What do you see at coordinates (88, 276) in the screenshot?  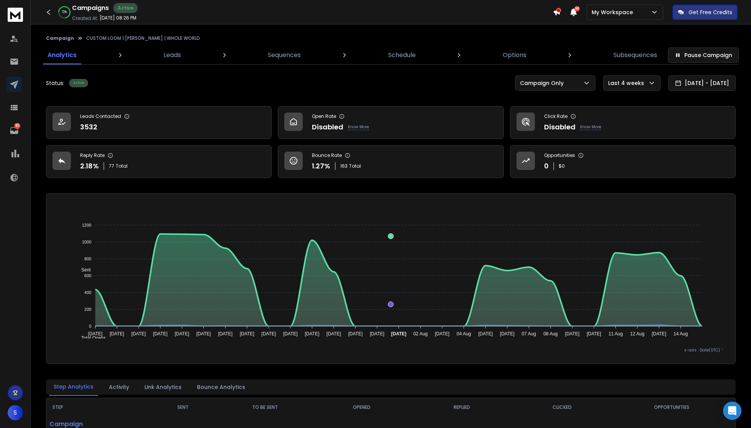 I see `tspan: 600` at bounding box center [88, 276].